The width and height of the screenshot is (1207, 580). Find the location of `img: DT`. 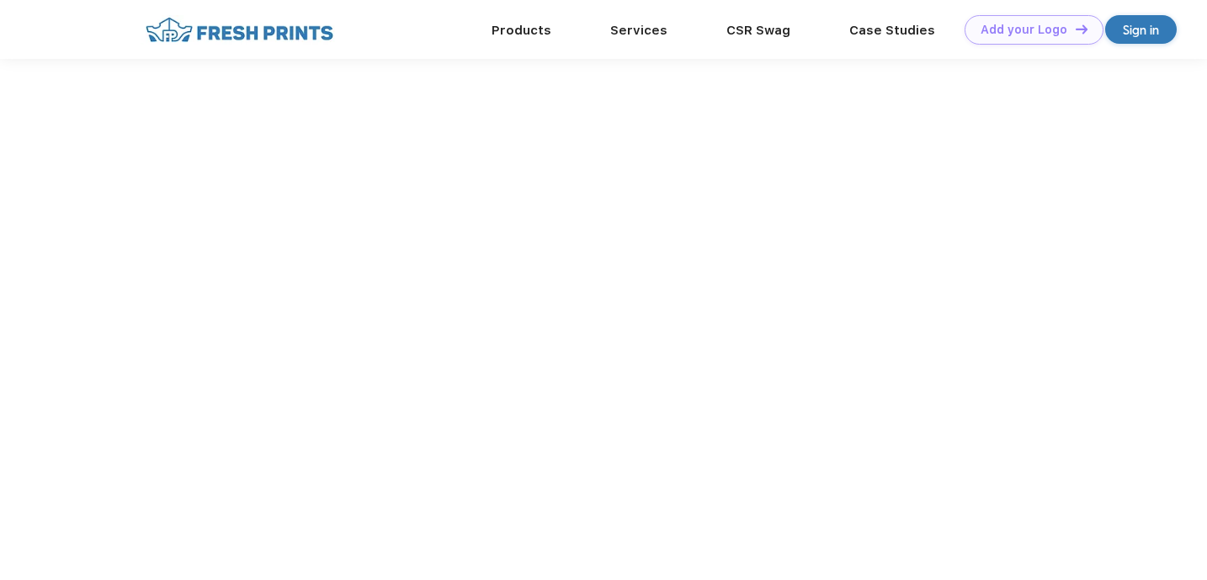

img: DT is located at coordinates (1082, 29).